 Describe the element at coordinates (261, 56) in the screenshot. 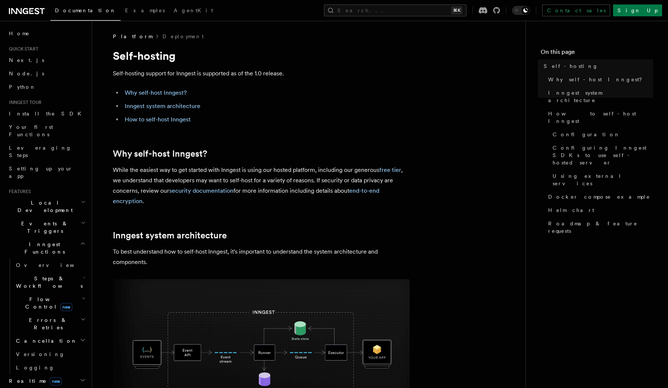

I see `h1: Self-hosting` at that location.